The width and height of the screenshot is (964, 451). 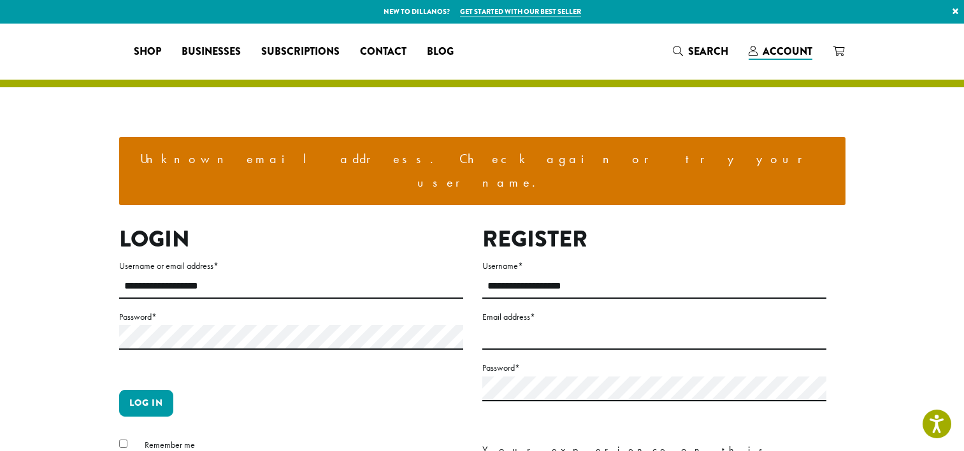 I want to click on a: Shop, so click(x=147, y=52).